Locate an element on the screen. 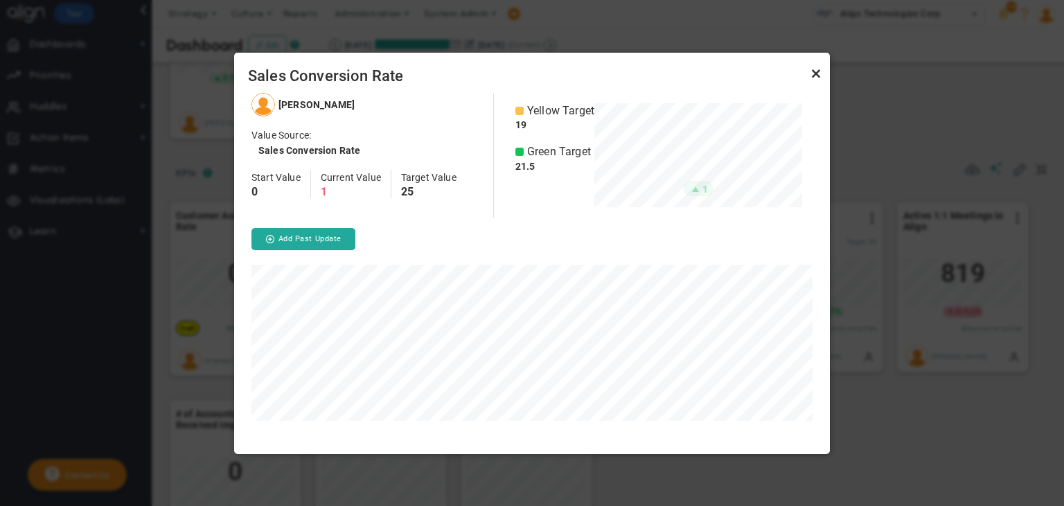 This screenshot has height=506, width=1064. h4: Sales Conversion Rate is located at coordinates (309, 150).